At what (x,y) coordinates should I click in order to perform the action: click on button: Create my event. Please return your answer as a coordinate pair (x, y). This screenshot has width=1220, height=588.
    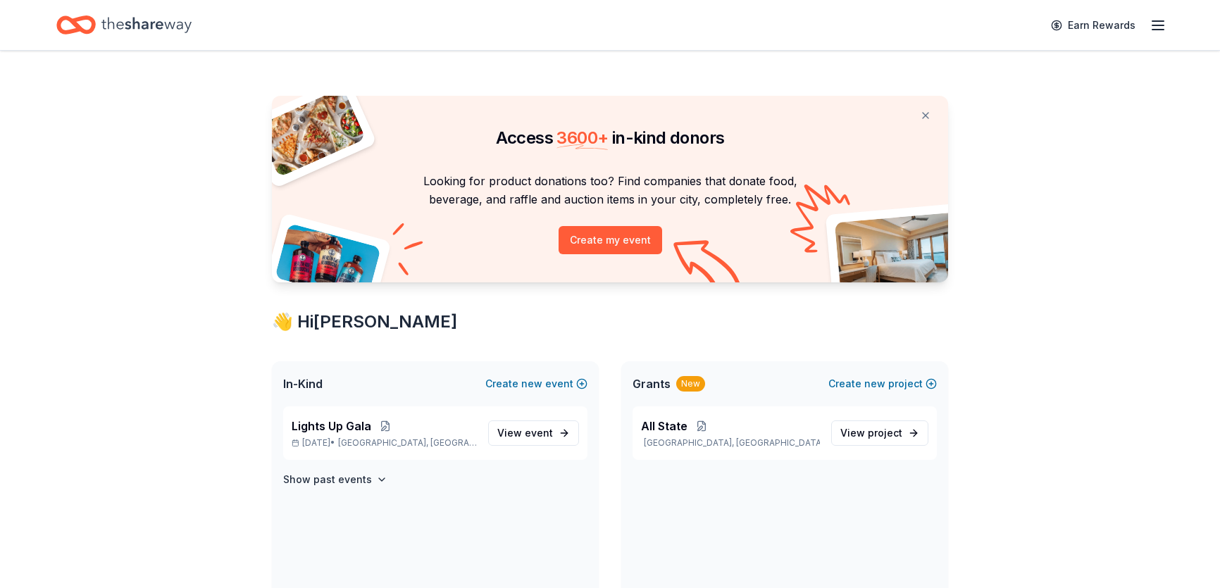
    Looking at the image, I should click on (610, 240).